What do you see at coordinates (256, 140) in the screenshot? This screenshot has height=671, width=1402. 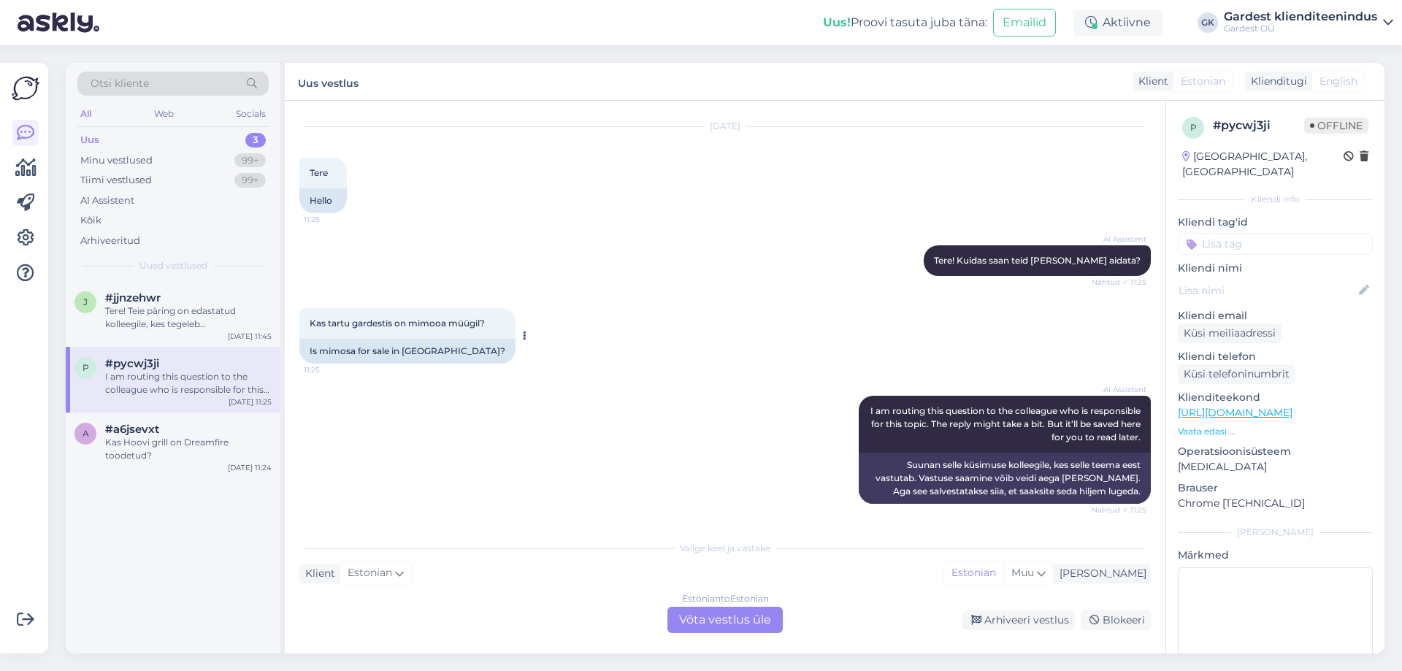 I see `div: 3` at bounding box center [256, 140].